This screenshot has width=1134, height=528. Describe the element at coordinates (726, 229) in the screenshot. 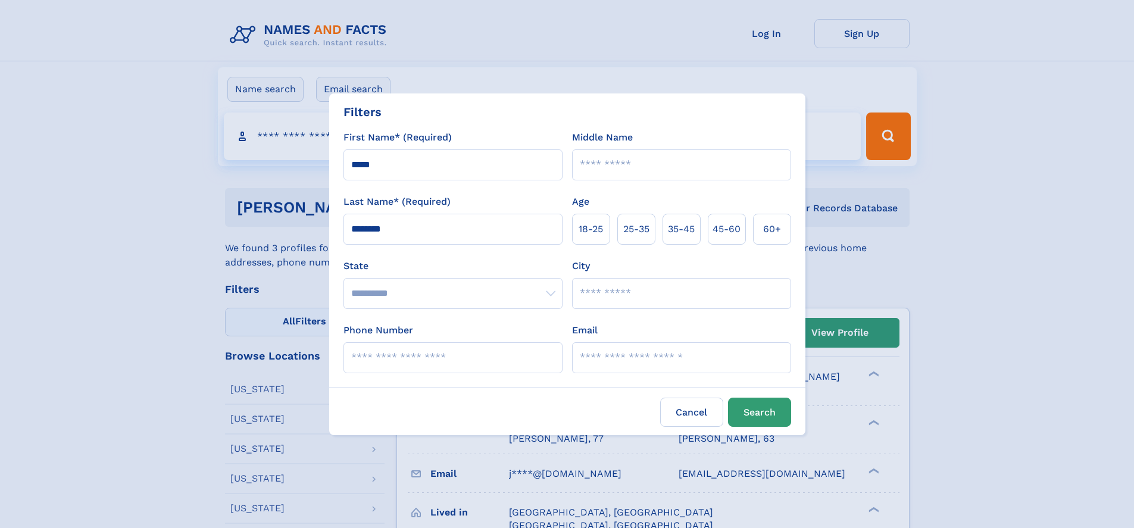

I see `span: 45‑60` at that location.